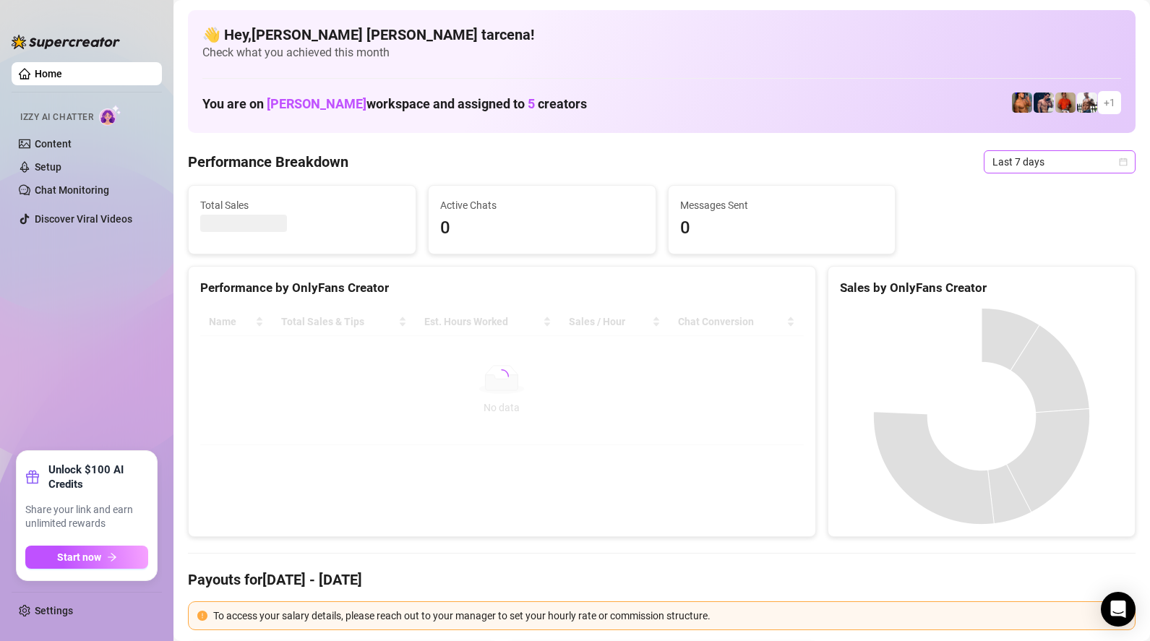 The width and height of the screenshot is (1150, 641). I want to click on a: Discover Viral Videos, so click(83, 219).